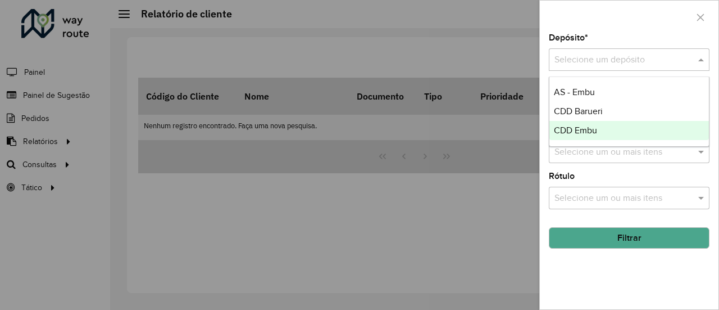 This screenshot has height=310, width=719. Describe the element at coordinates (578, 111) in the screenshot. I see `span: CDD Barueri` at that location.